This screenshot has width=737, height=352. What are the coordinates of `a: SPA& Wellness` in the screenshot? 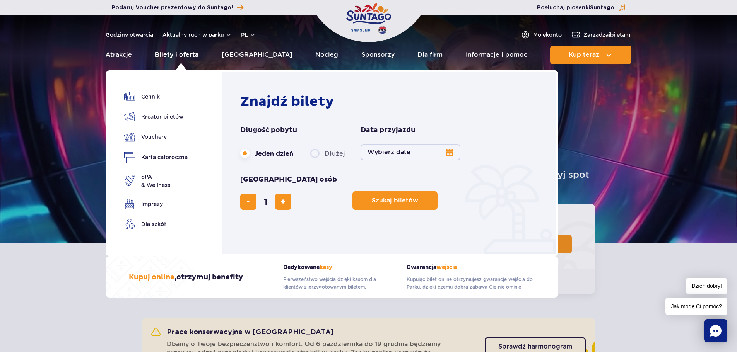 It's located at (156, 181).